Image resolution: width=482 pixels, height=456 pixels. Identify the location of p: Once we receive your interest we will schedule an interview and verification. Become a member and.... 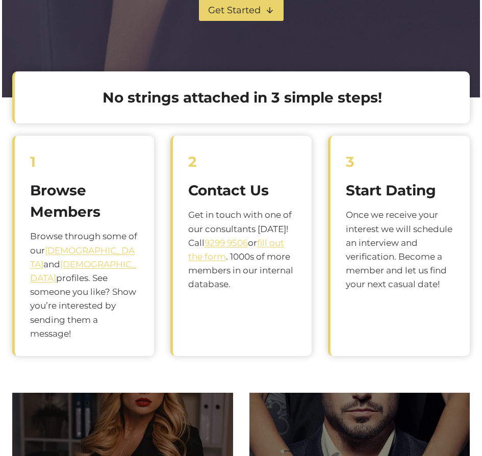
(400, 250).